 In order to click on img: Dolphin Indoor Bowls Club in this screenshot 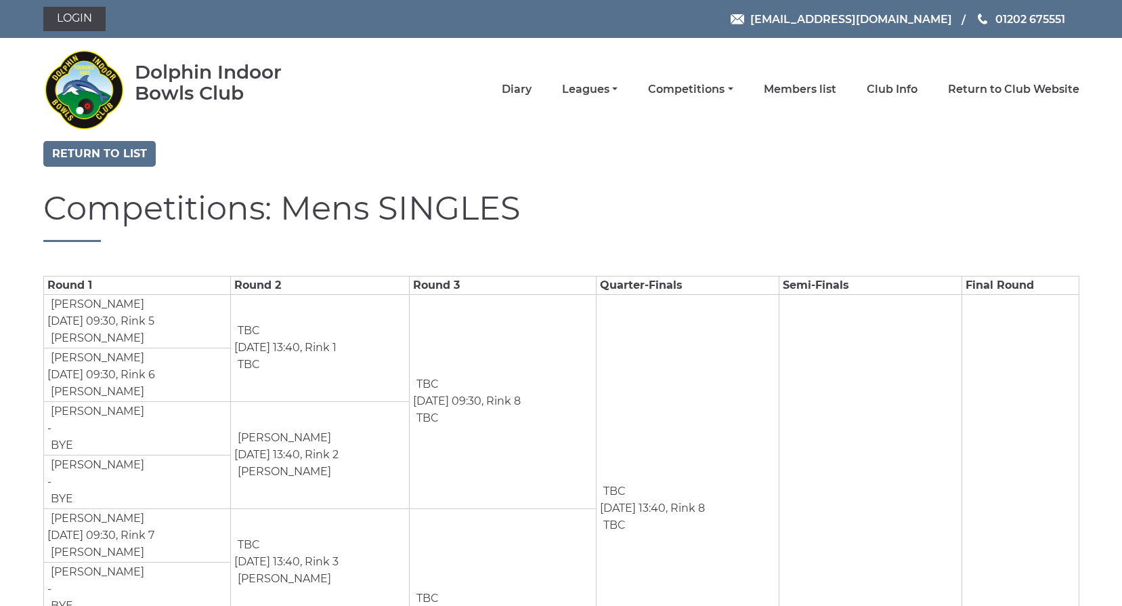, I will do `click(84, 89)`.